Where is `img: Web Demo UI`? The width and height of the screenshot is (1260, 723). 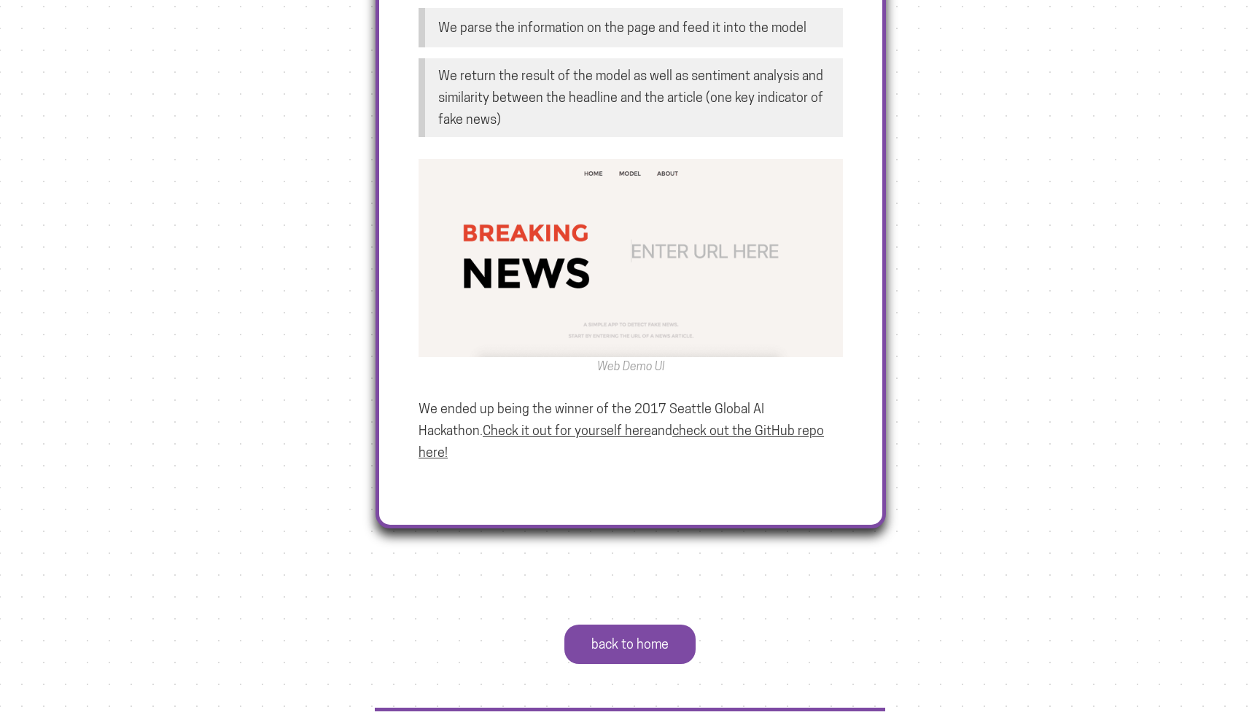 img: Web Demo UI is located at coordinates (631, 257).